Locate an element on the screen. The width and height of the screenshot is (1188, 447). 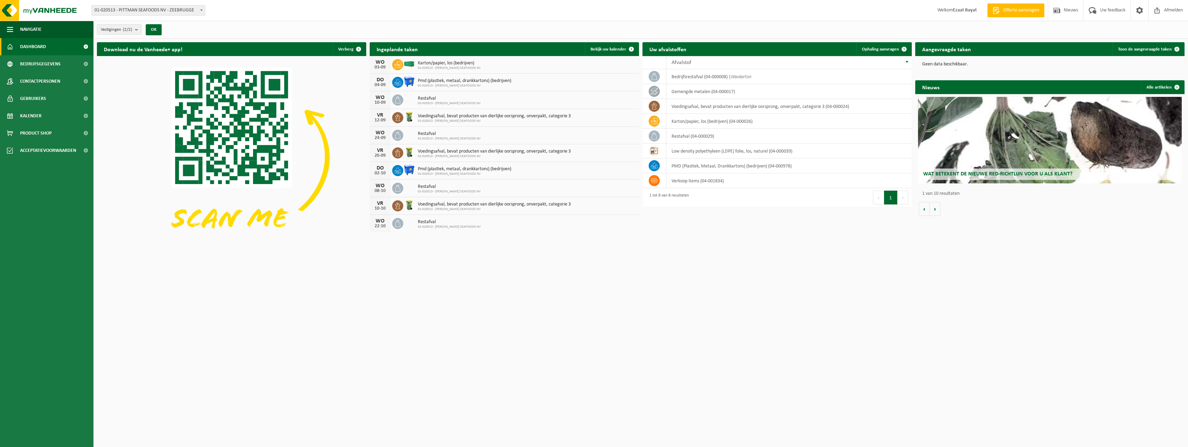
td: karton/papier, los (bedrijven) (04-000026) is located at coordinates (789, 121).